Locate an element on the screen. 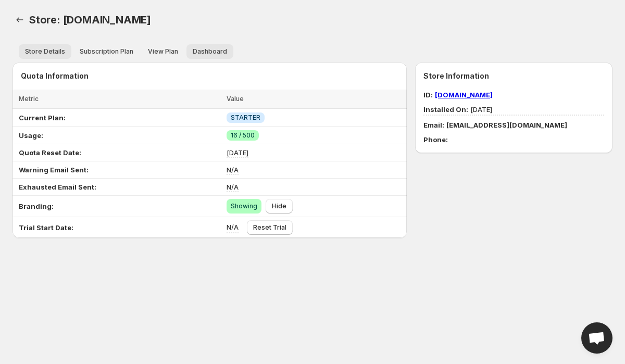 Image resolution: width=625 pixels, height=364 pixels. strong: Branding: is located at coordinates (36, 206).